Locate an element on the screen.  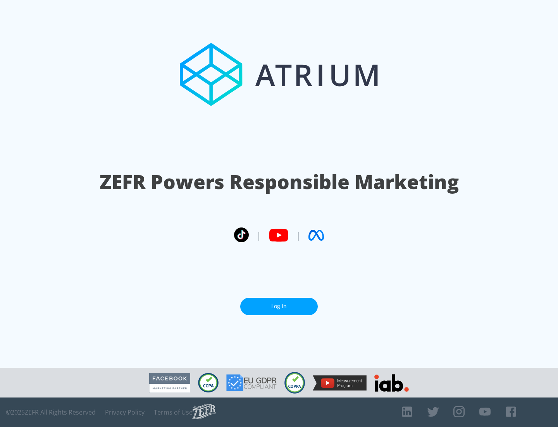
img: Facebook Marketing Partner is located at coordinates (170, 382).